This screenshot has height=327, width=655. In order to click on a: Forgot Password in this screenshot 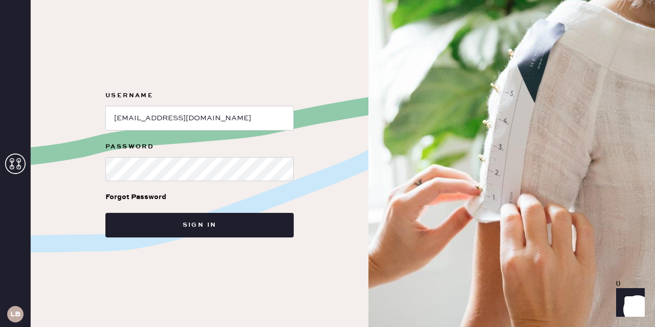, I will do `click(136, 197)`.